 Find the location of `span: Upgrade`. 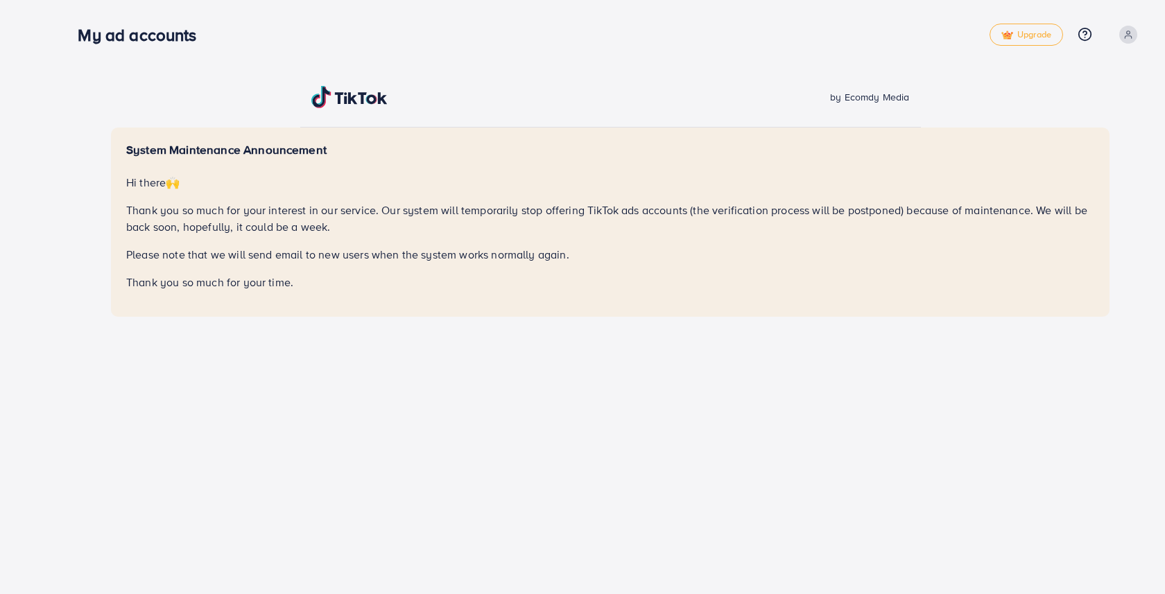

span: Upgrade is located at coordinates (1026, 35).